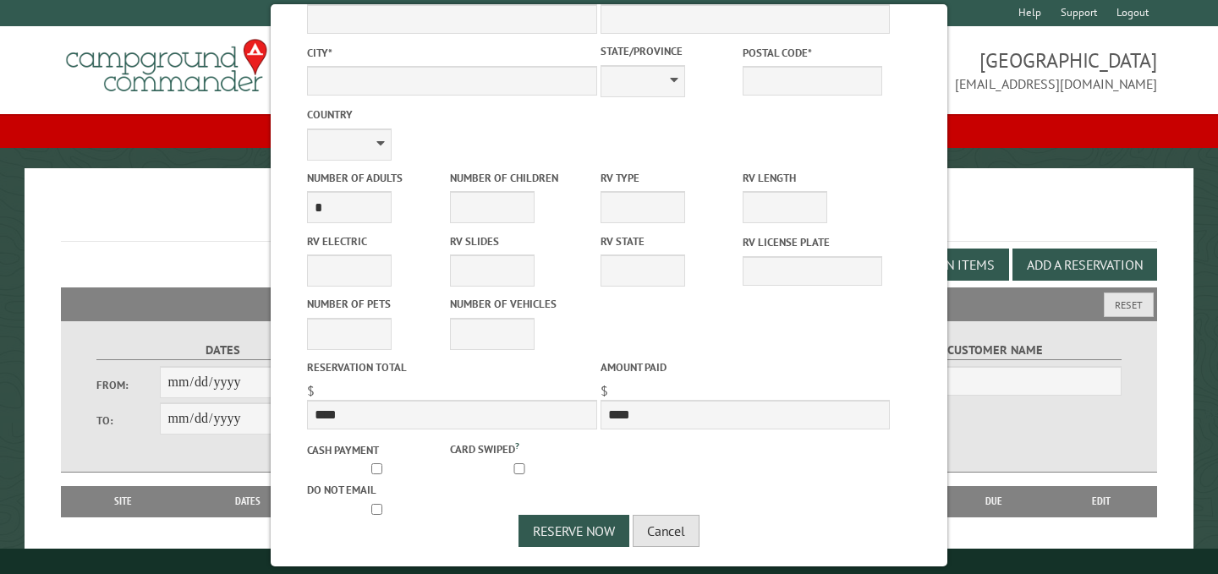  Describe the element at coordinates (609, 218) in the screenshot. I see `h1: Reservations` at that location.